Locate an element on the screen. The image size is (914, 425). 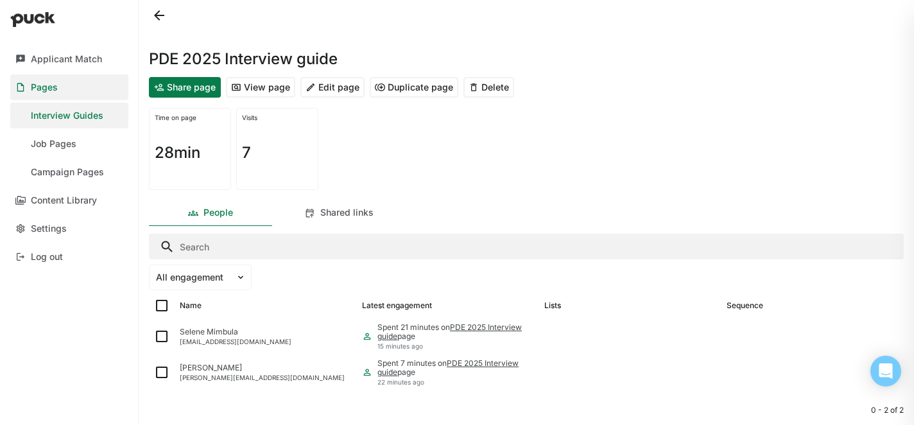
button: Share page is located at coordinates (185, 87).